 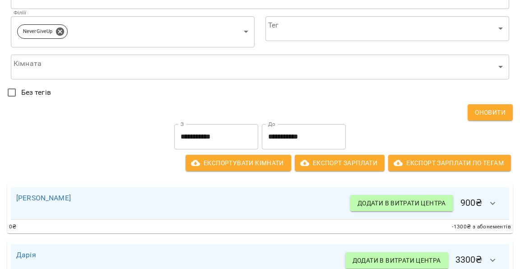 I want to click on p: NeverGiveUp, so click(x=38, y=32).